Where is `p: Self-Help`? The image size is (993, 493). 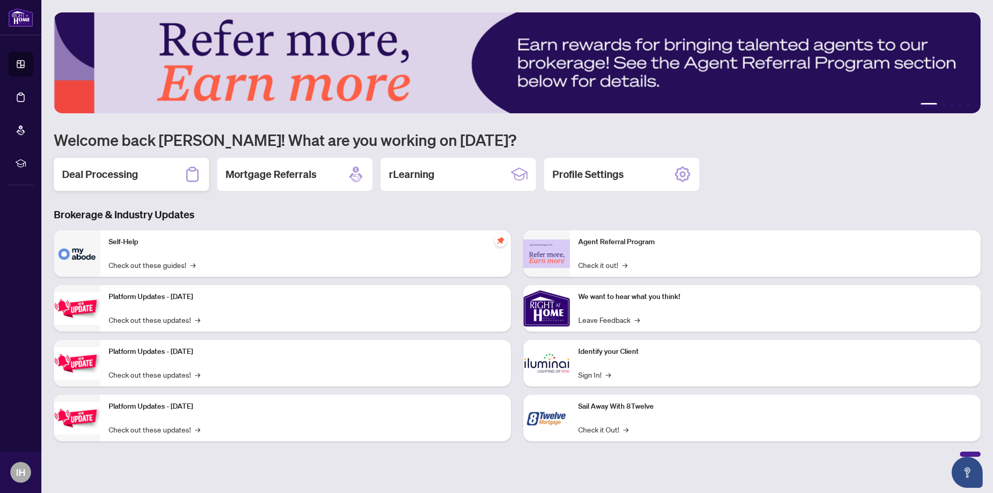 p: Self-Help is located at coordinates (306, 242).